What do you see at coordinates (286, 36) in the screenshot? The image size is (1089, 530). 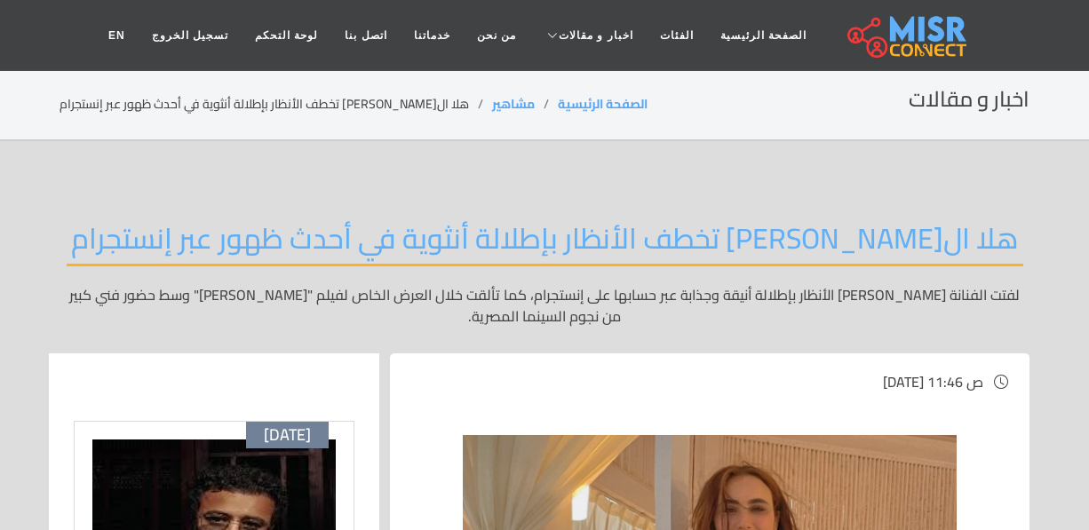 I see `a: لوحة التحكم` at bounding box center [286, 36].